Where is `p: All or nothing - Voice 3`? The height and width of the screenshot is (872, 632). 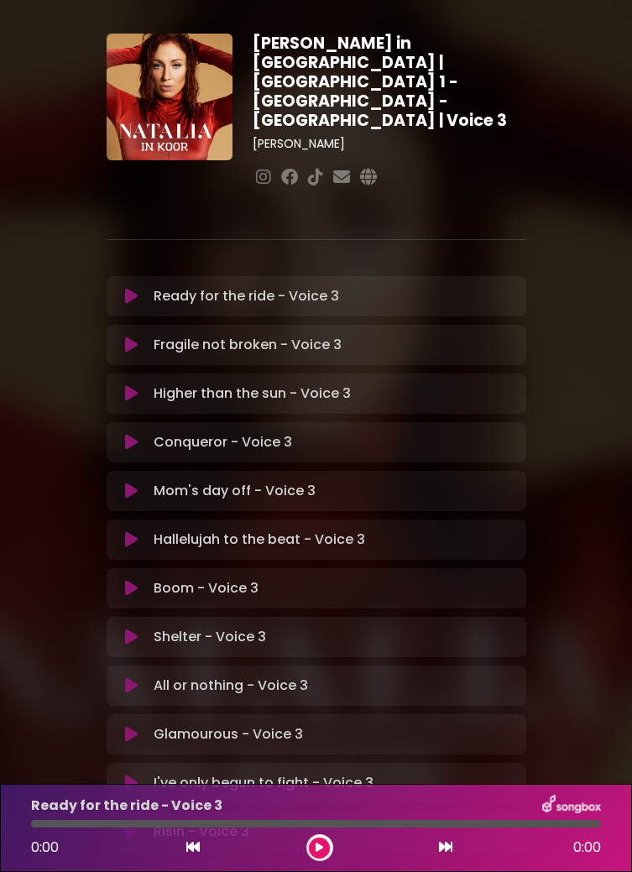
p: All or nothing - Voice 3 is located at coordinates (231, 686).